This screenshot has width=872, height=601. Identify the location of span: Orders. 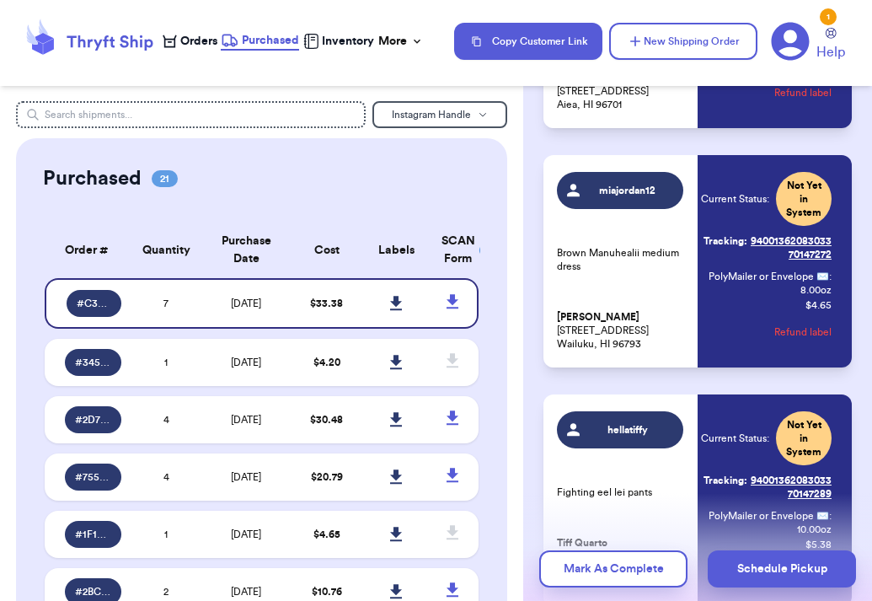
(199, 41).